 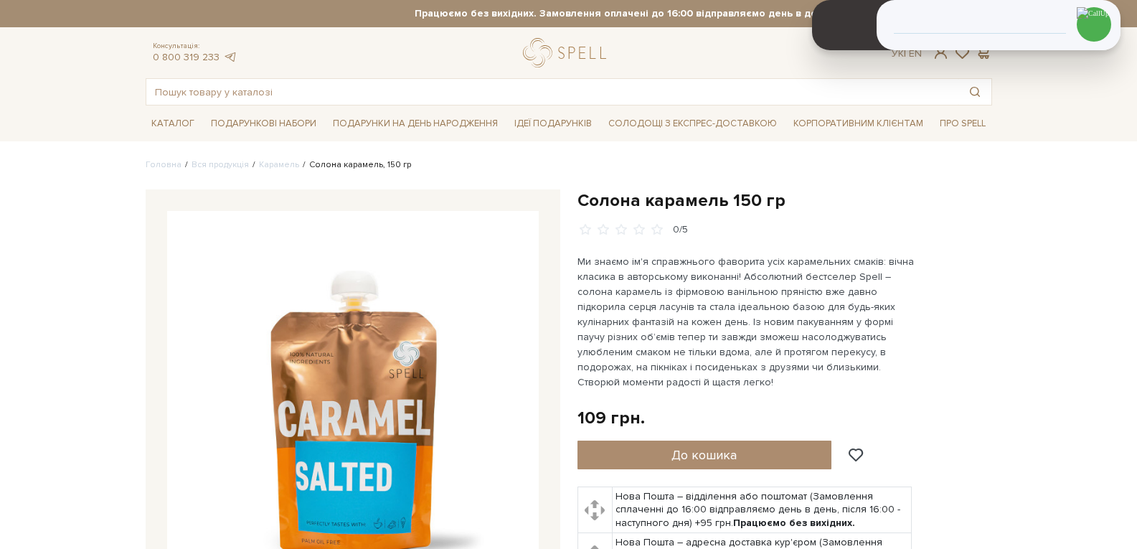 What do you see at coordinates (975, 92) in the screenshot?
I see `button: Пошук товару у каталозі` at bounding box center [975, 92].